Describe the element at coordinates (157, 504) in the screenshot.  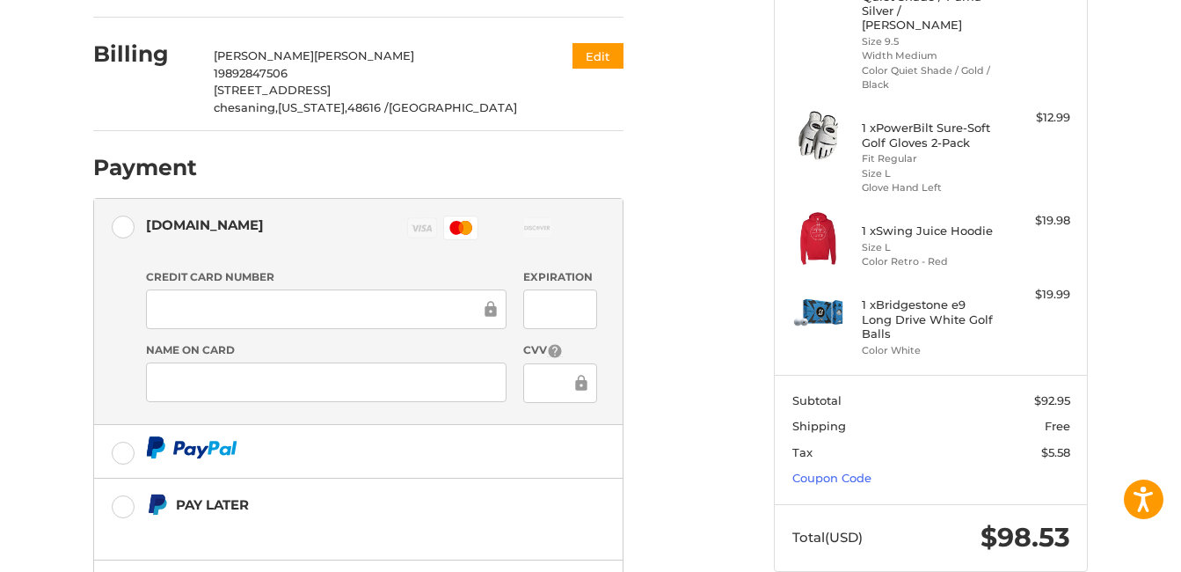
I see `img: Pay Later icon` at that location.